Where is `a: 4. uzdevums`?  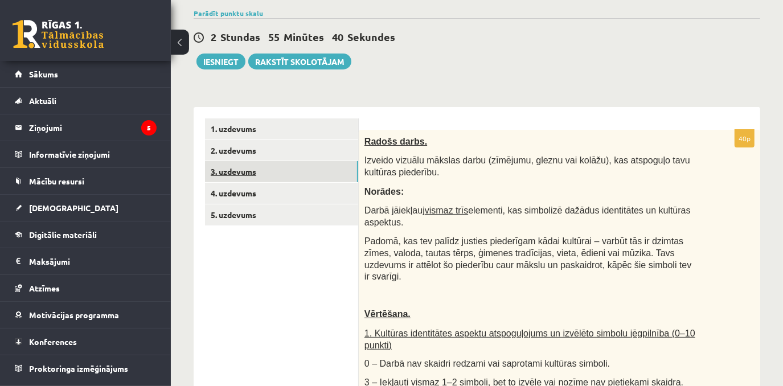
a: 4. uzdevums is located at coordinates (281, 193).